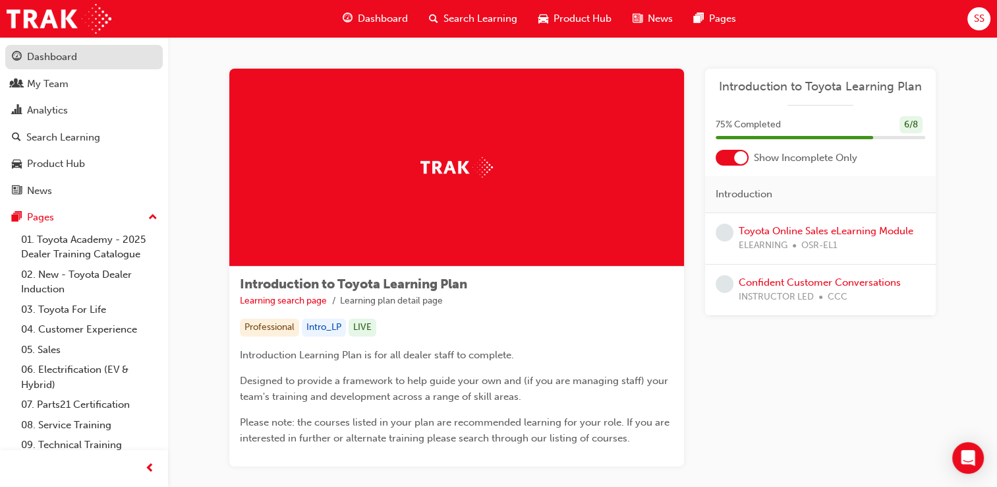 The height and width of the screenshot is (487, 997). What do you see at coordinates (826, 231) in the screenshot?
I see `a: Toyota Online Sales eLearning Module` at bounding box center [826, 231].